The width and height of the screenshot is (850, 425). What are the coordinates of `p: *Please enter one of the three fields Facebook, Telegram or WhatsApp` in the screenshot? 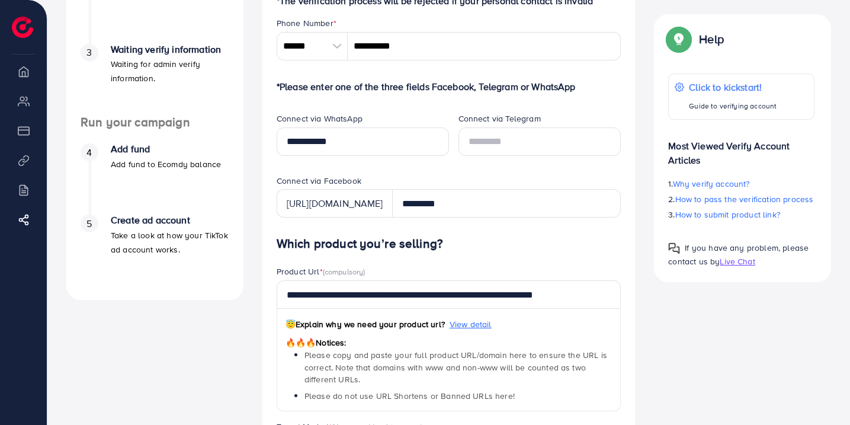 It's located at (449, 86).